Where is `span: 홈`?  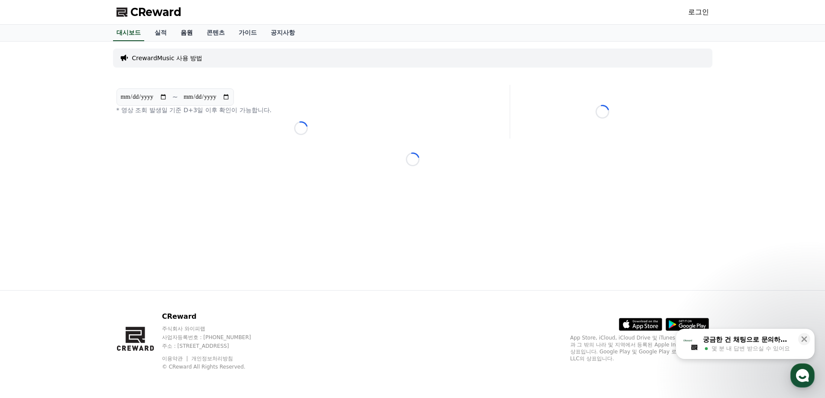 span: 홈 is located at coordinates (30, 291).